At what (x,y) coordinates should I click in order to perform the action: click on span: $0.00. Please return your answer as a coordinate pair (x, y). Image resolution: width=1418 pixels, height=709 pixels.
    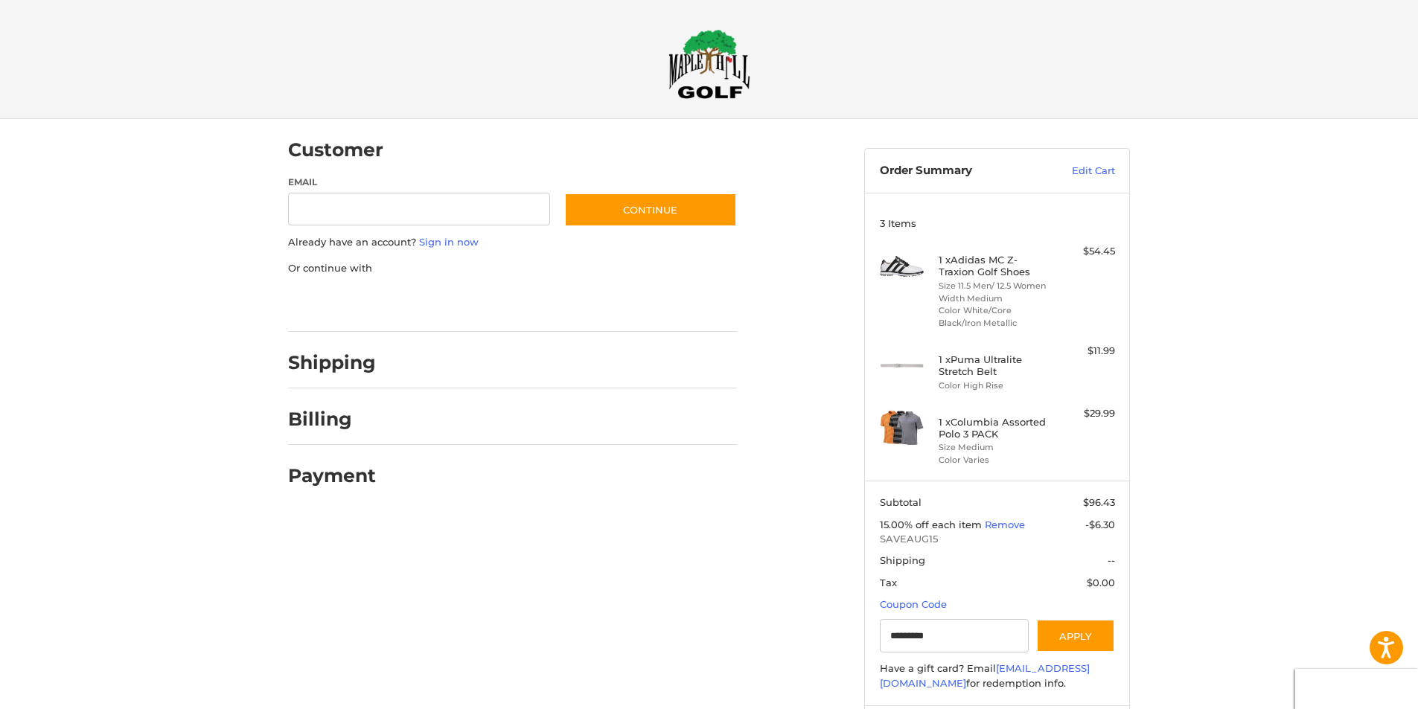
    Looking at the image, I should click on (1101, 583).